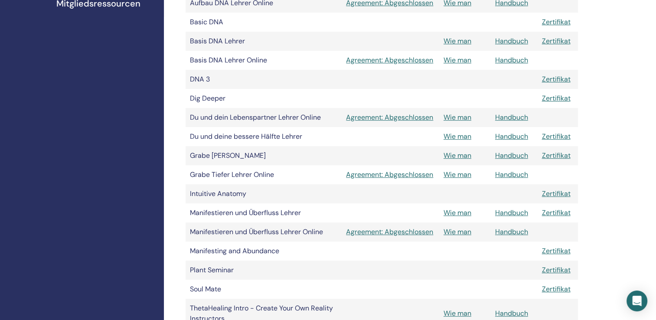 This screenshot has width=656, height=320. I want to click on td: Soul Mate, so click(263, 289).